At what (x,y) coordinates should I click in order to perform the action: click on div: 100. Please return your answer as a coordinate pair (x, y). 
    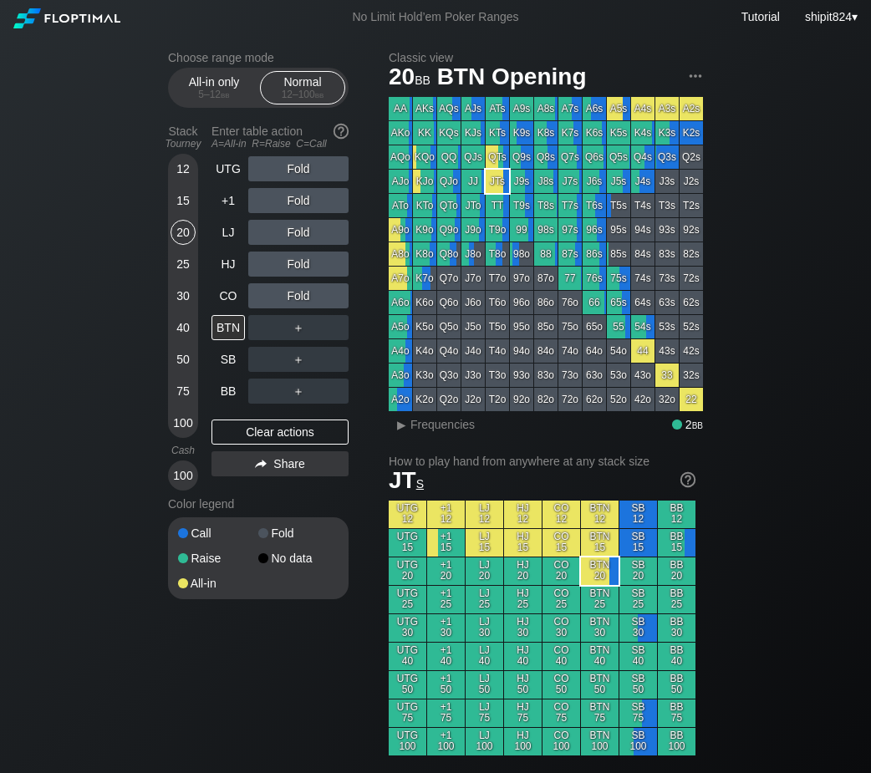
    Looking at the image, I should click on (183, 423).